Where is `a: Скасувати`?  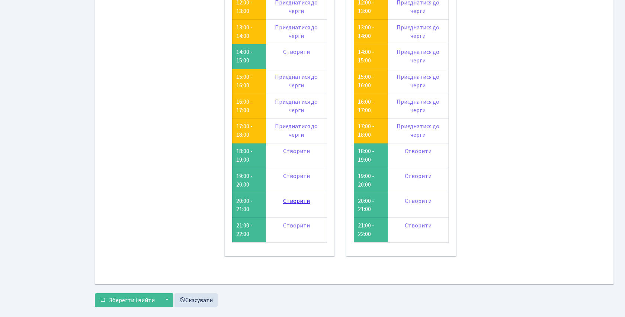 a: Скасувати is located at coordinates (196, 300).